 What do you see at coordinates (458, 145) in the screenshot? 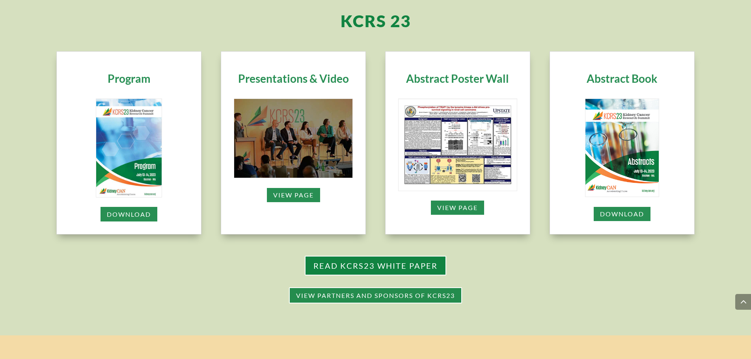
I see `img: KCRS23 poster cover image` at bounding box center [458, 145].